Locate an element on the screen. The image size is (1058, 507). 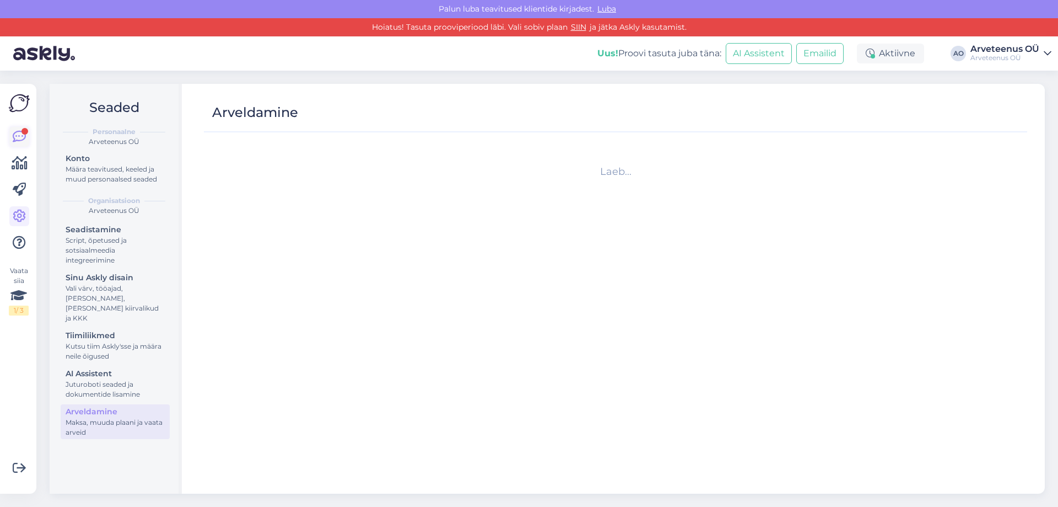
div: Script, õpetused ja sotsiaalmeedia integreerimine is located at coordinates (115, 250).